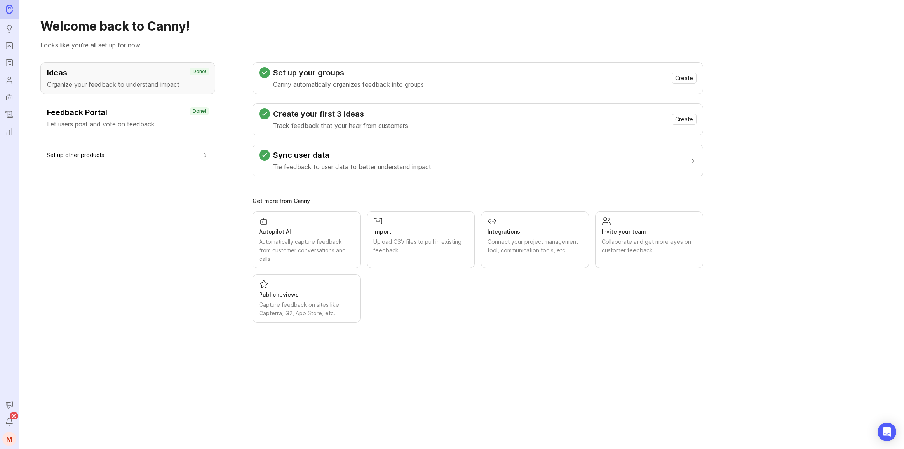  Describe the element at coordinates (461, 45) in the screenshot. I see `p: Looks like you're all set up for now` at that location.